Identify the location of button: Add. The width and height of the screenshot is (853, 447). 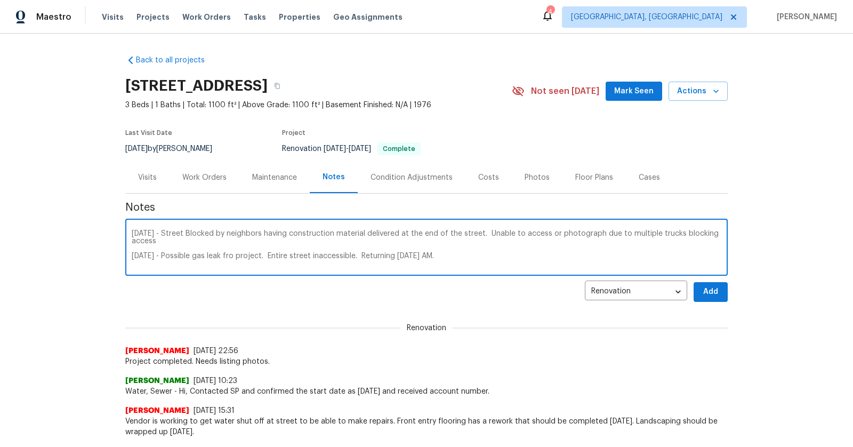
(710, 292).